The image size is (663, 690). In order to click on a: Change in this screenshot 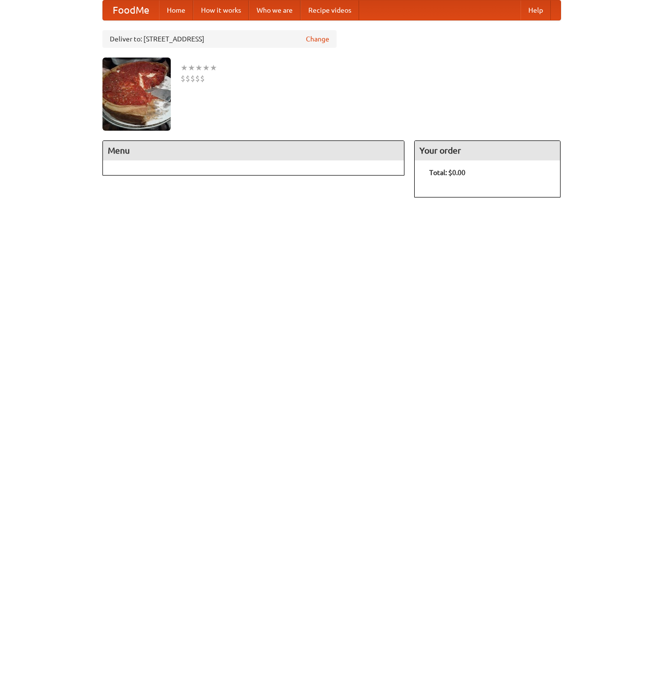, I will do `click(318, 39)`.